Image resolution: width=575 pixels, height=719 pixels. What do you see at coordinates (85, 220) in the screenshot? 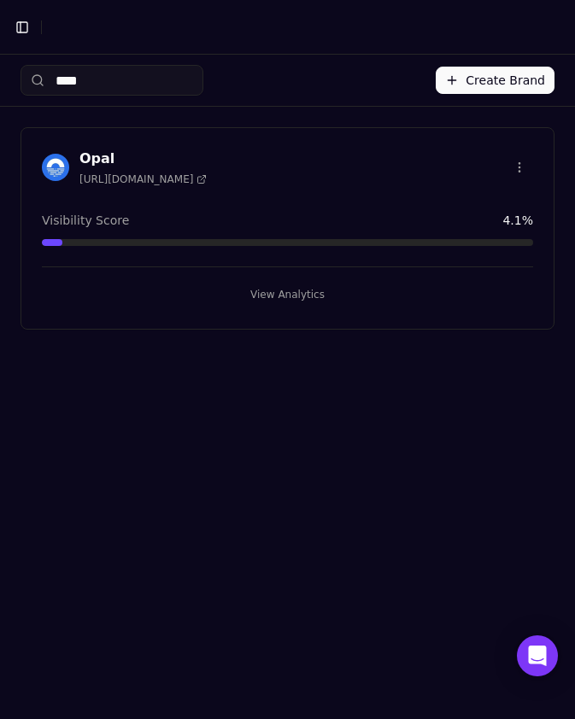
I see `span: Visibility Score` at bounding box center [85, 220].